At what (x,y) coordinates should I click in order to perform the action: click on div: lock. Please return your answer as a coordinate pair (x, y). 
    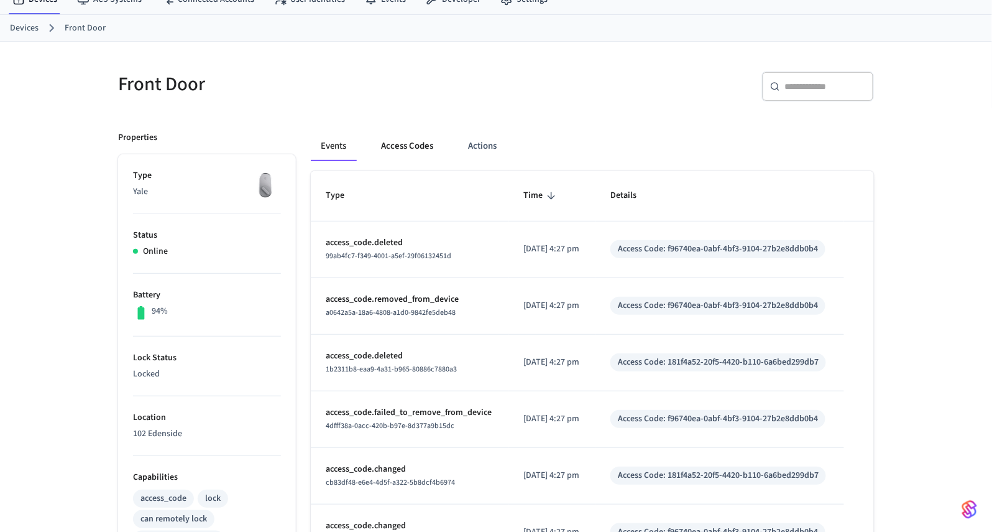
    Looking at the image, I should click on (213, 498).